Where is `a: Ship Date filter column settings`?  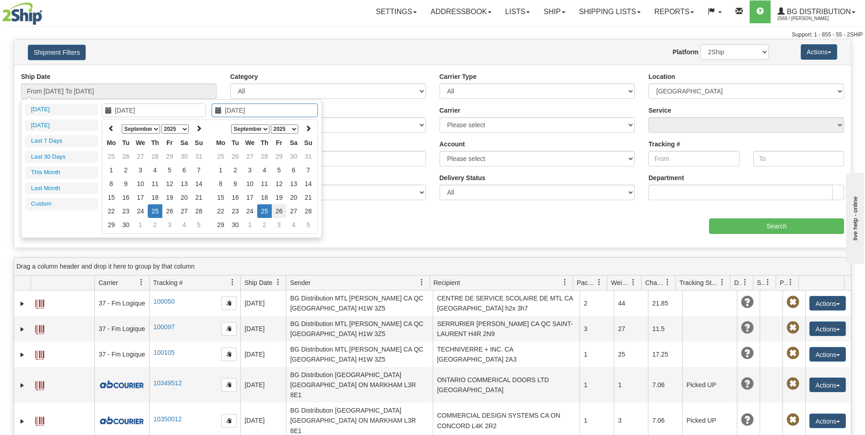 a: Ship Date filter column settings is located at coordinates (278, 282).